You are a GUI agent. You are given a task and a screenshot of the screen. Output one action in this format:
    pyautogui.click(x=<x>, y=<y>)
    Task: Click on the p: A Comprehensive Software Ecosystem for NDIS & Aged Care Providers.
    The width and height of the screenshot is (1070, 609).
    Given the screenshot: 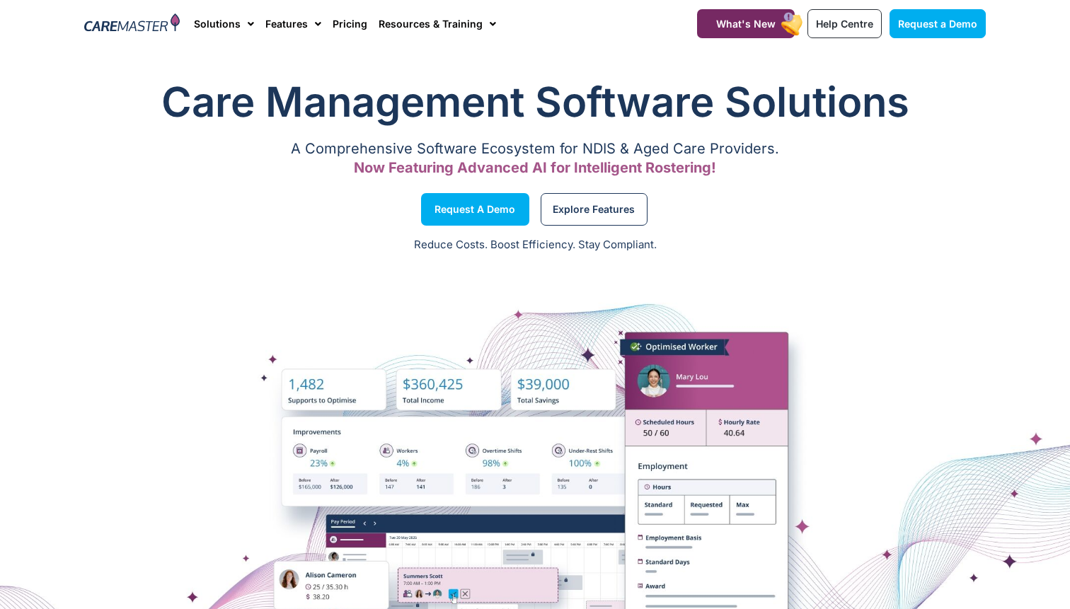 What is the action you would take?
    pyautogui.click(x=535, y=149)
    